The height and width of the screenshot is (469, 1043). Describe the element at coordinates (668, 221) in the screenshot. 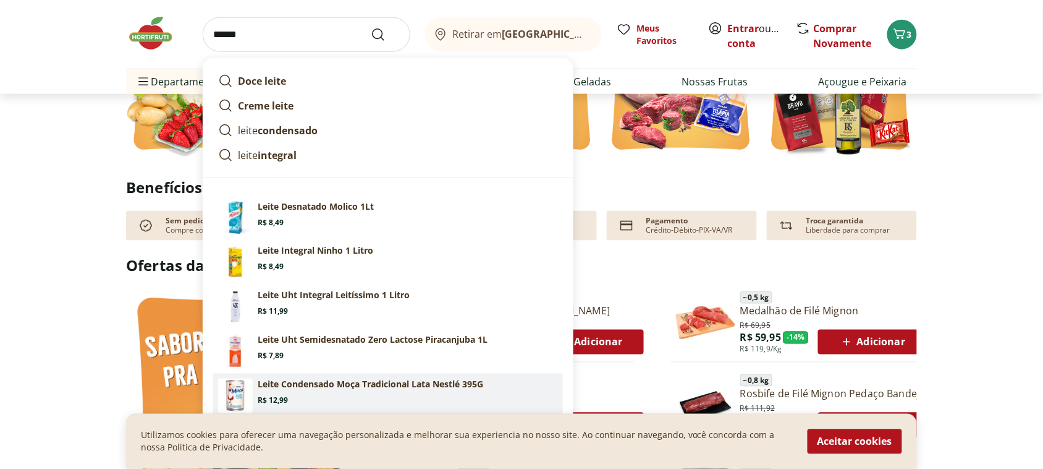

I see `p: Pagamento` at that location.